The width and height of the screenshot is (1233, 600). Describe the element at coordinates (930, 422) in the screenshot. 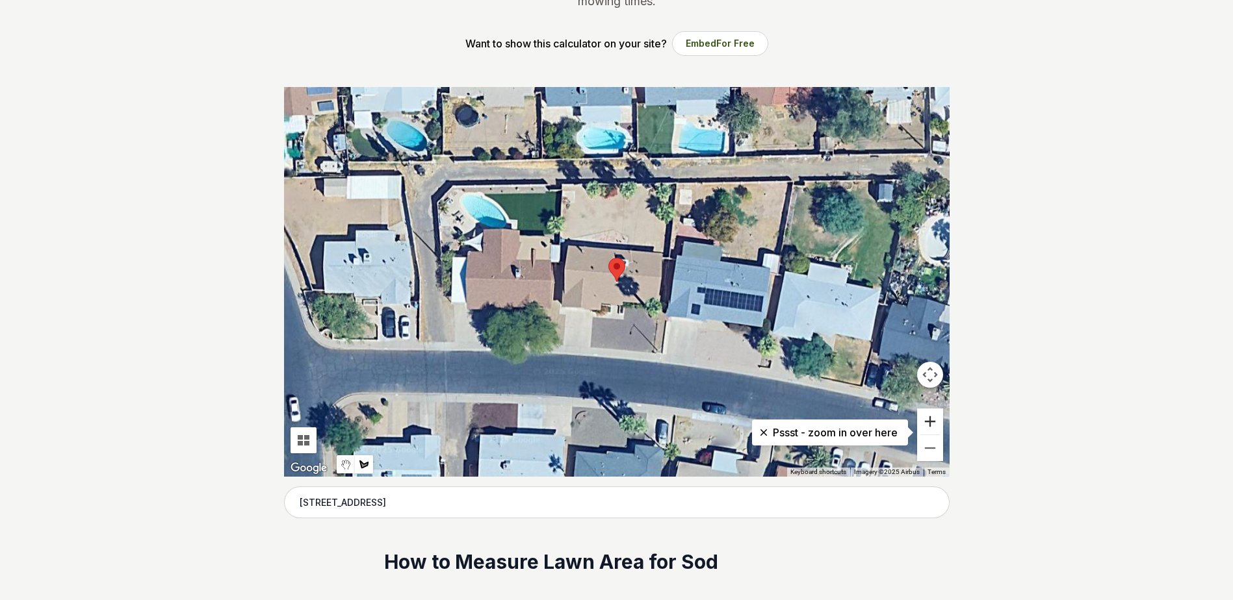

I see `button: Zoom in` at that location.